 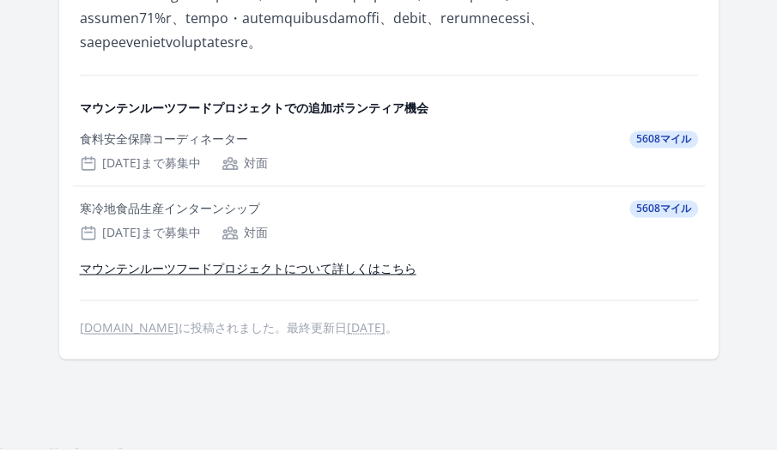 I want to click on font: 寒冷地食品生産インターンシップ, so click(x=170, y=208).